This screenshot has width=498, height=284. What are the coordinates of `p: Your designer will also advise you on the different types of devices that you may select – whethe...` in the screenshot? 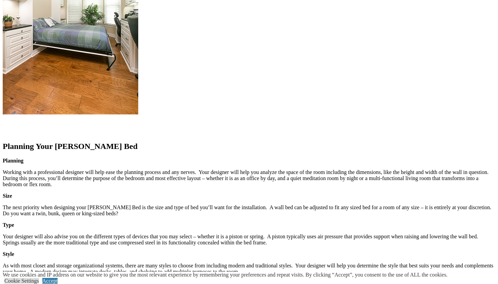 It's located at (249, 240).